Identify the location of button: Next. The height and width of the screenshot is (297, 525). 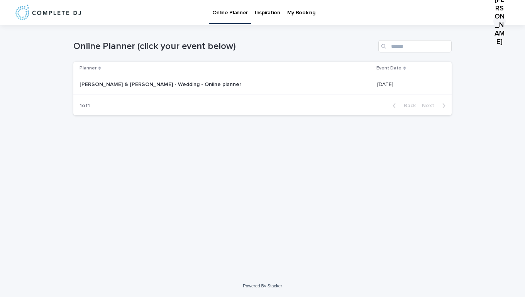
(435, 106).